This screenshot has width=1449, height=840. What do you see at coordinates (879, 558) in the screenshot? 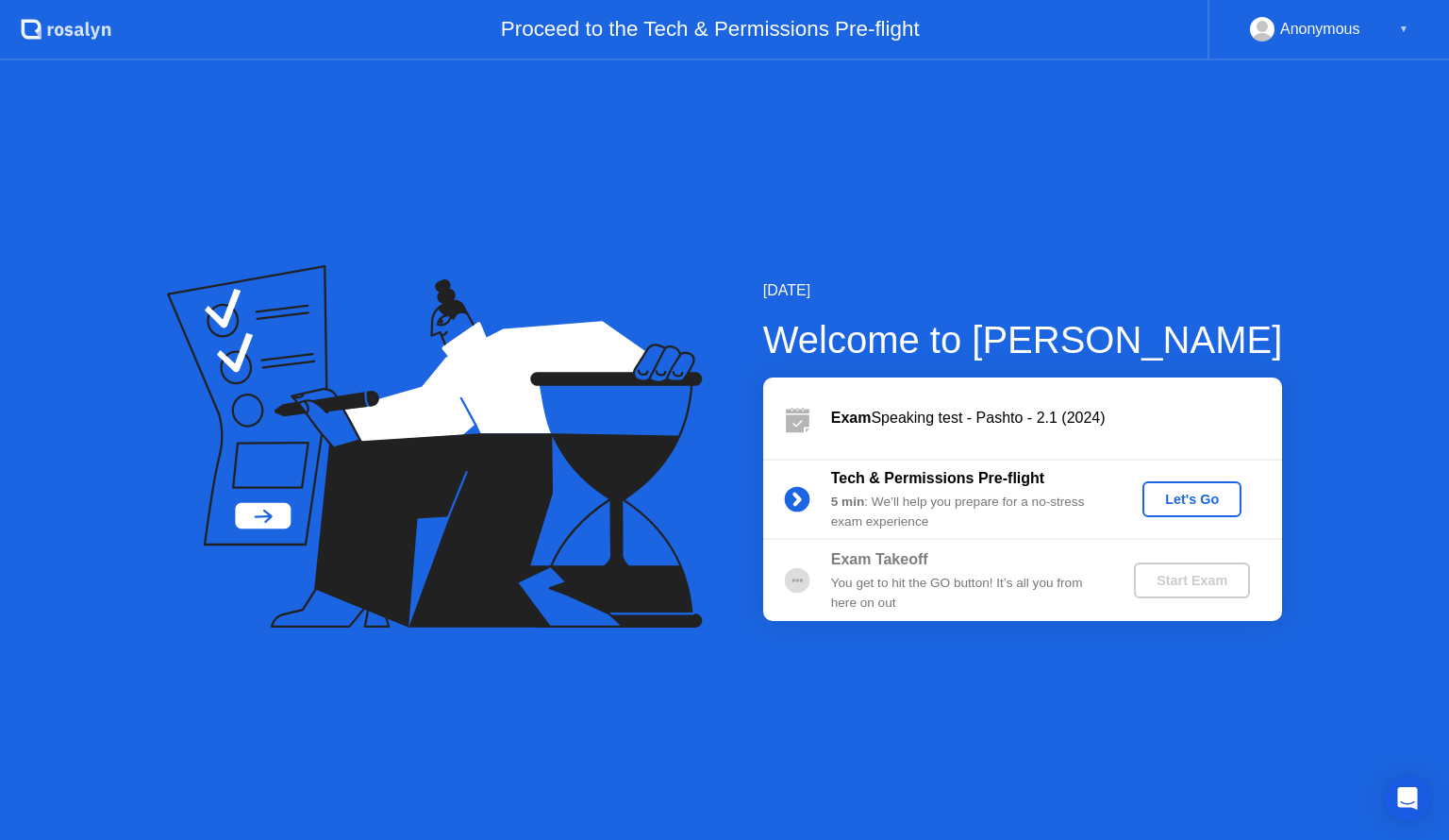
I see `b: Exam Takeoff` at bounding box center [879, 558].